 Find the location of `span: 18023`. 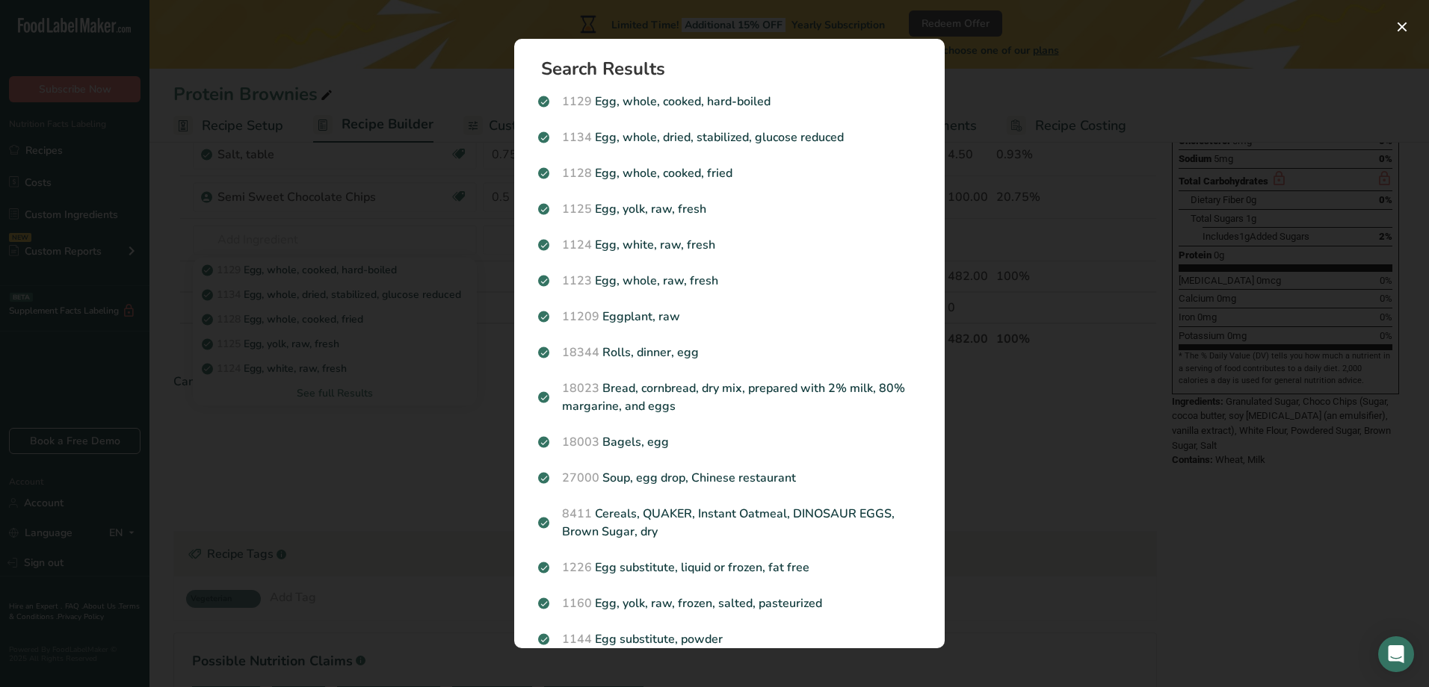

span: 18023 is located at coordinates (581, 389).